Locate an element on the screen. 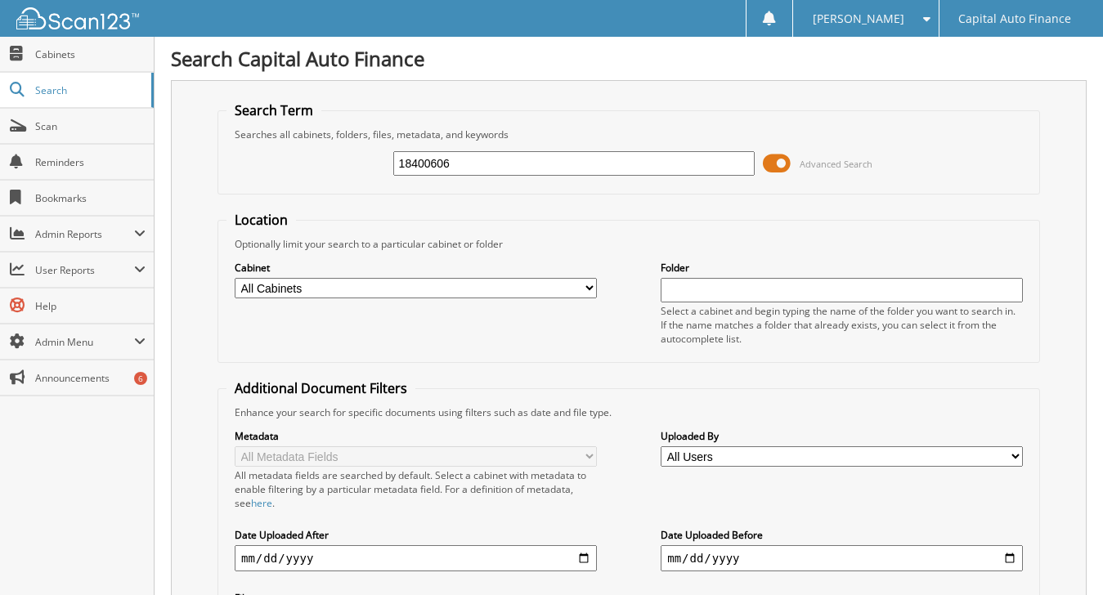 This screenshot has height=595, width=1103. legend: Additional Document Filters is located at coordinates (320, 388).